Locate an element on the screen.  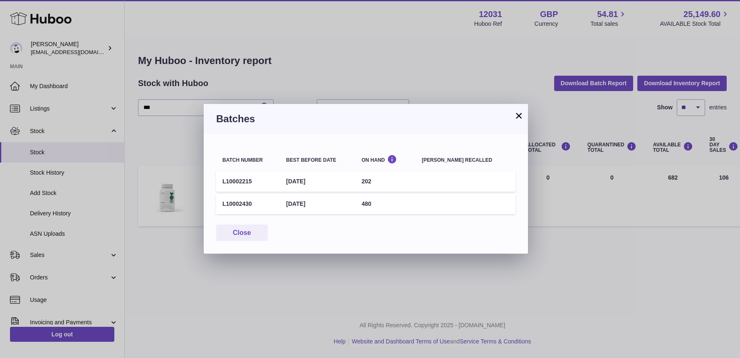
div: Batch number is located at coordinates (248, 160).